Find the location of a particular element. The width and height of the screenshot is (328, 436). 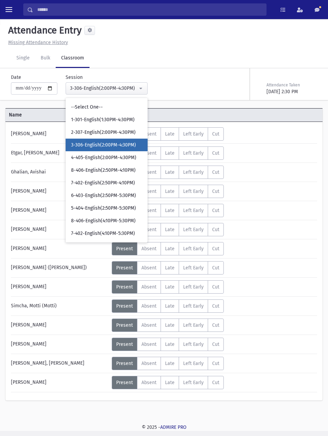

span: 8-406-English(2:50PM-4:10PM) is located at coordinates (103, 170).